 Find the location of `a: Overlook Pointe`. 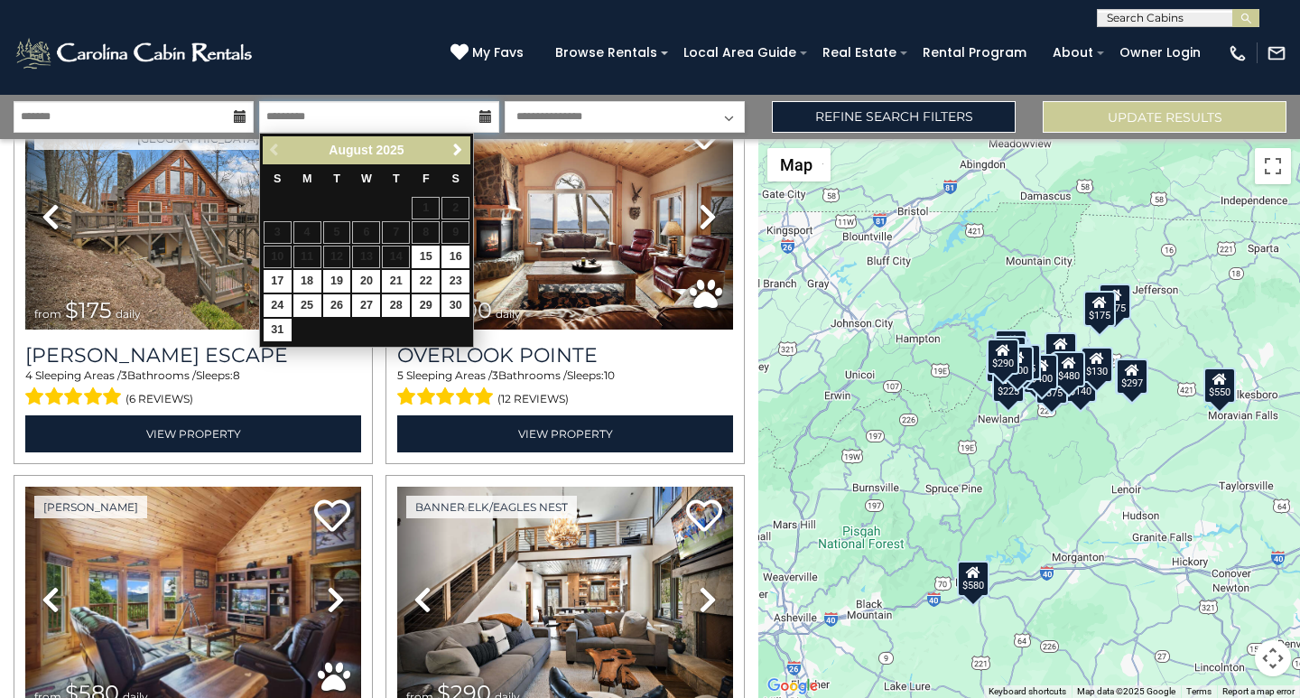

a: Overlook Pointe is located at coordinates (565, 355).